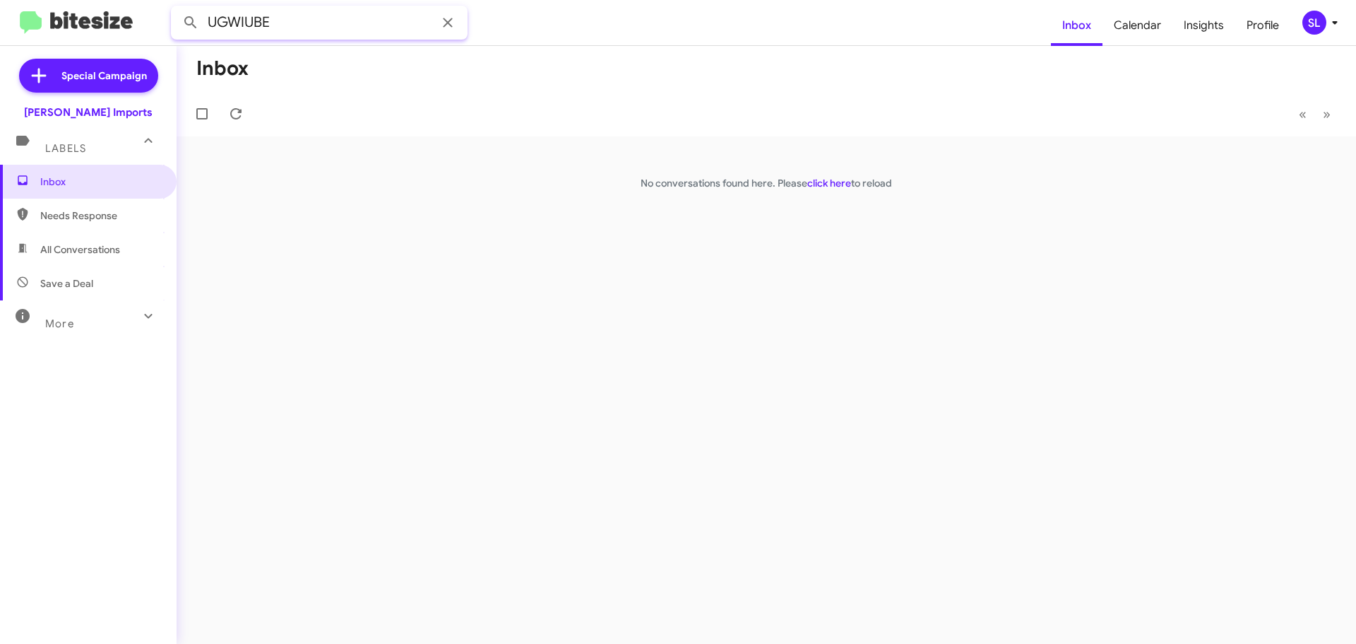 This screenshot has height=644, width=1356. I want to click on p: No conversations found here. Please to reload, so click(766, 183).